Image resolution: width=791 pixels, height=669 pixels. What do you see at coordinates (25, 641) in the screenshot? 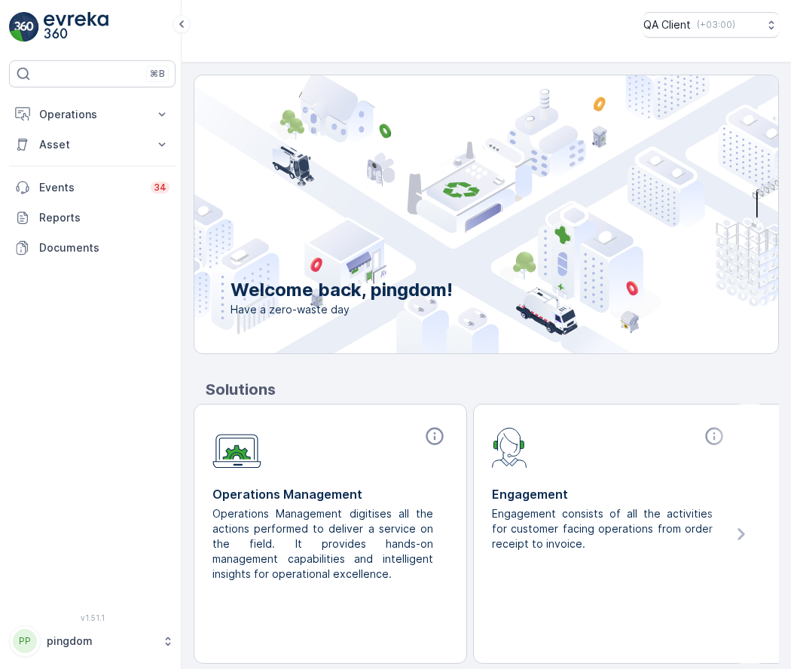
I see `div: PP` at bounding box center [25, 641].